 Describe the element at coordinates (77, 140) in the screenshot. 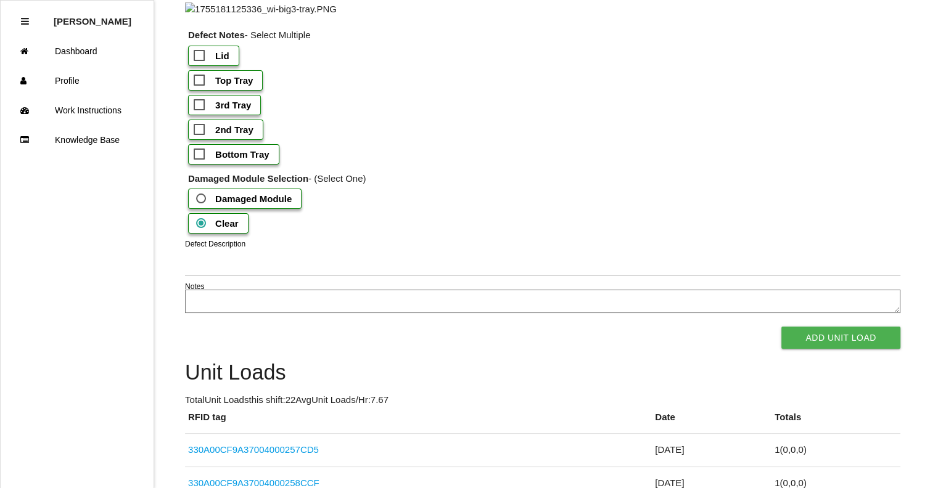

I see `a: Knowledge Base` at that location.